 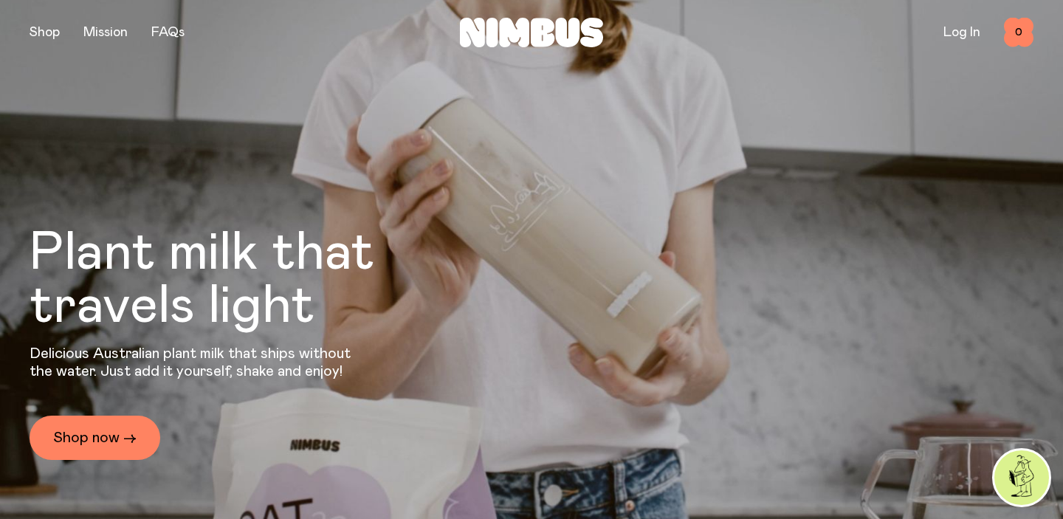 I want to click on img: agent, so click(x=1021, y=477).